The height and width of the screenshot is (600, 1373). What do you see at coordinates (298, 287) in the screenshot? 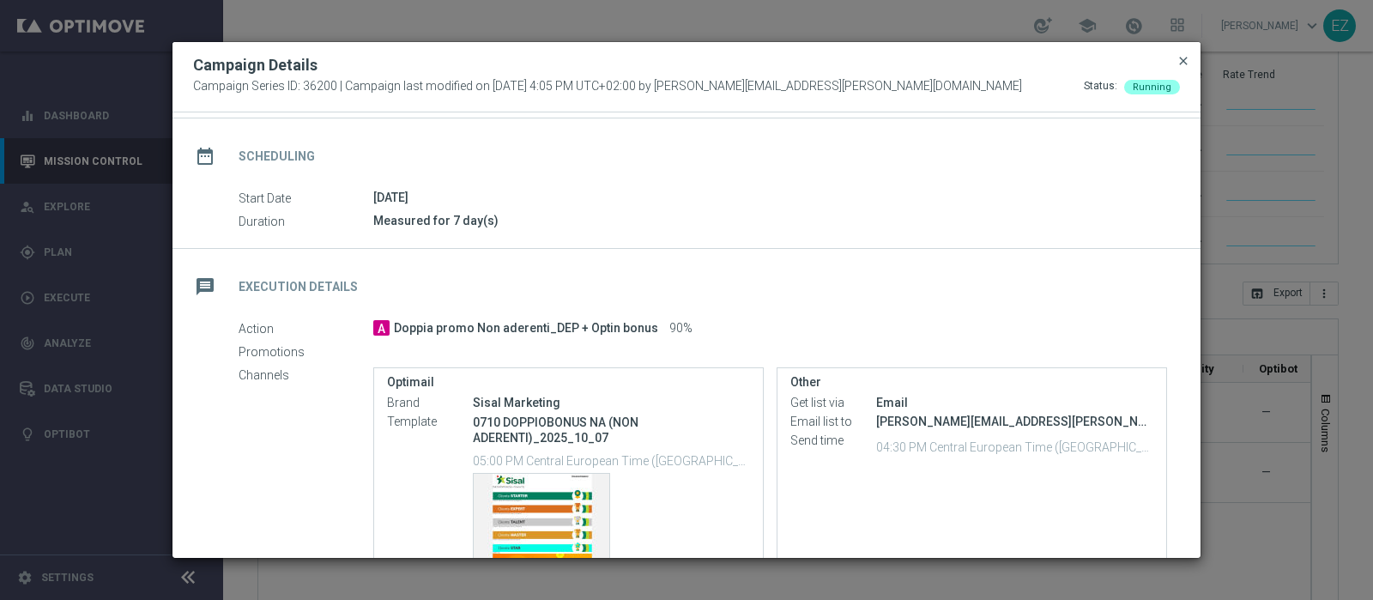
I see `h2: Execution Details` at bounding box center [298, 287].